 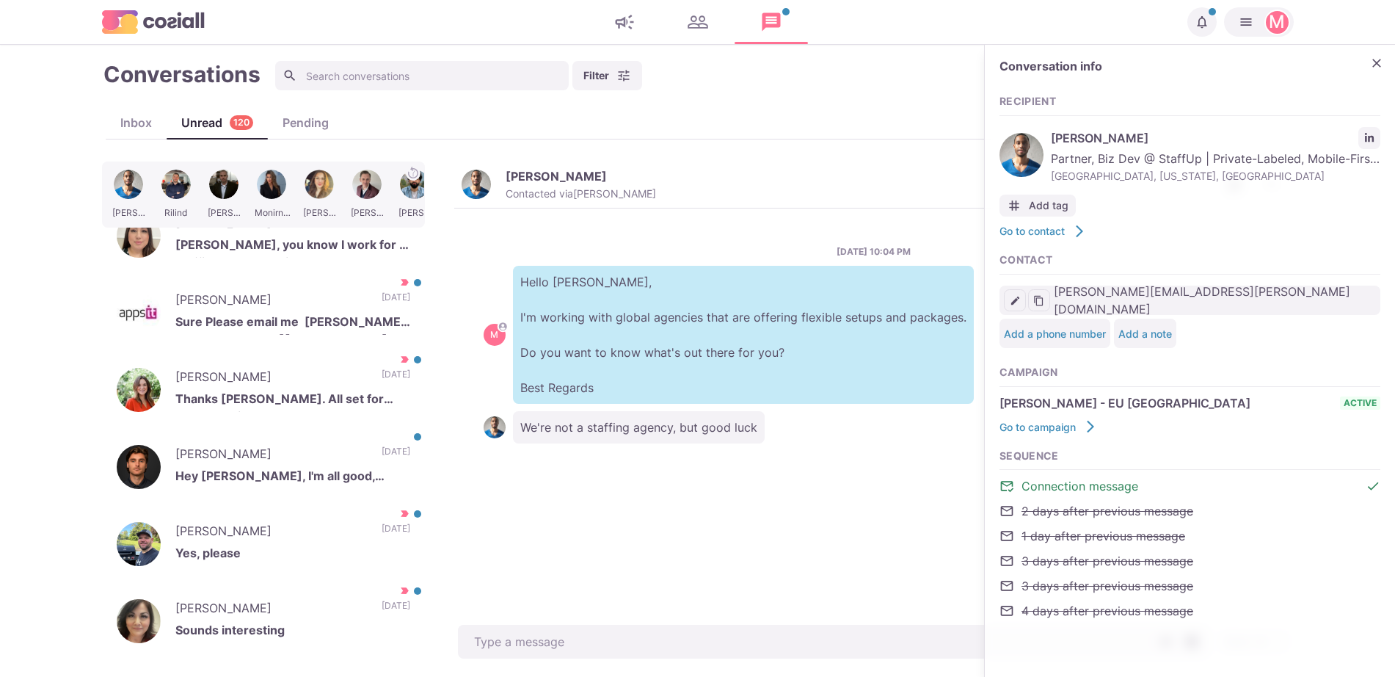 I want to click on div: Inbox, so click(x=136, y=123).